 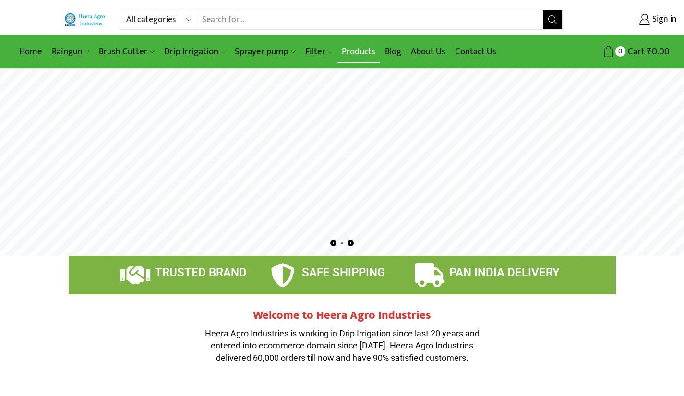 What do you see at coordinates (126, 51) in the screenshot?
I see `a: Brush Cutter` at bounding box center [126, 51].